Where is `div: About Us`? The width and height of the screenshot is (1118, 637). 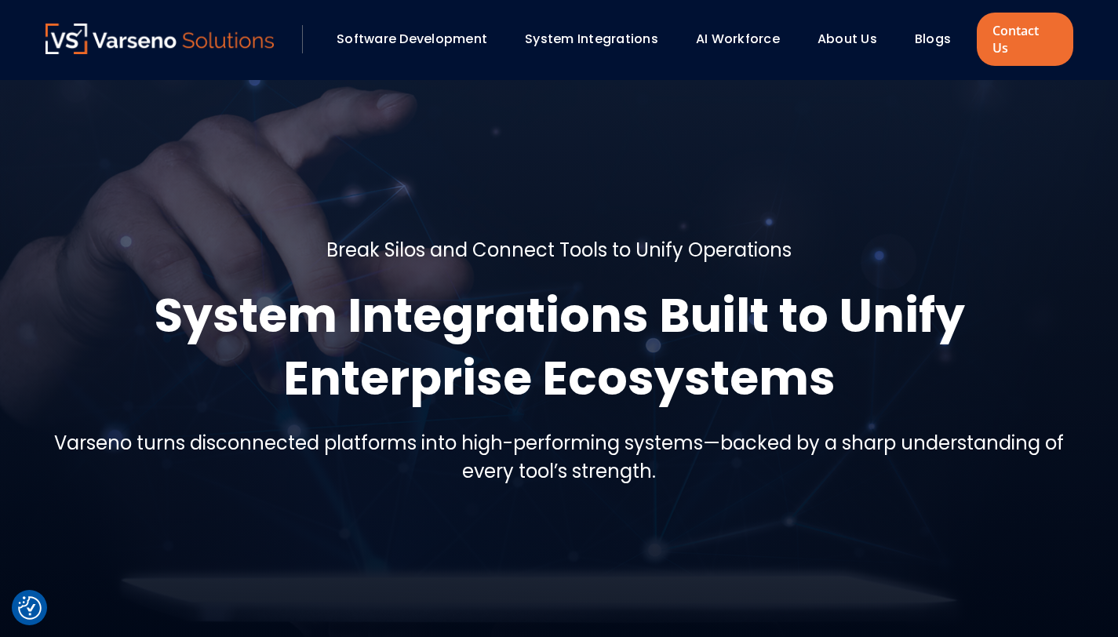 div: About Us is located at coordinates (855, 39).